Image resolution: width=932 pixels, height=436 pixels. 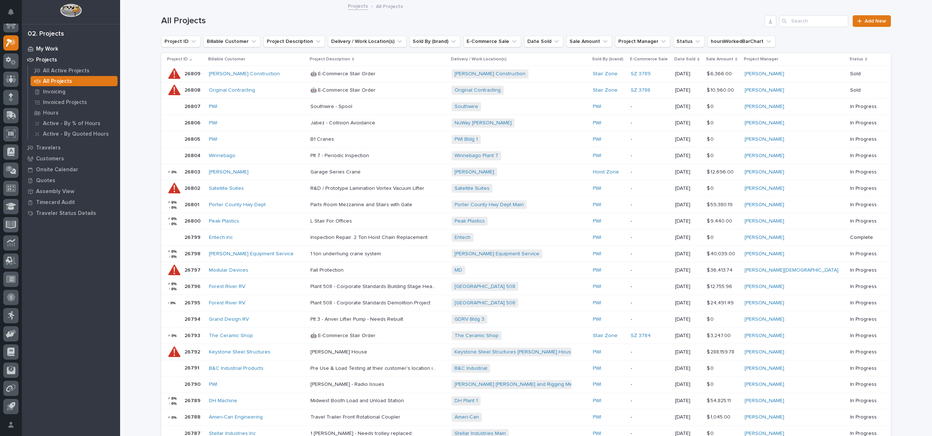 What do you see at coordinates (336, 171) in the screenshot?
I see `p: Garage Series Crane` at bounding box center [336, 171].